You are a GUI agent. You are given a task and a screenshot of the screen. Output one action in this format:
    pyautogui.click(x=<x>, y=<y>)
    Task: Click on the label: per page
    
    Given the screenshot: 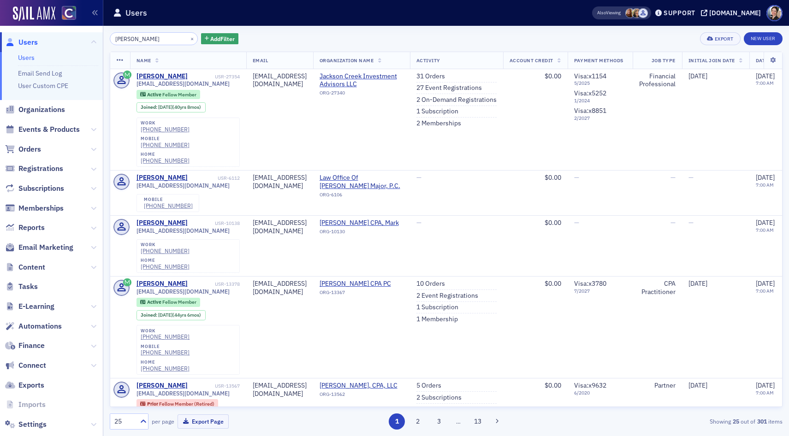 What is the action you would take?
    pyautogui.click(x=163, y=421)
    